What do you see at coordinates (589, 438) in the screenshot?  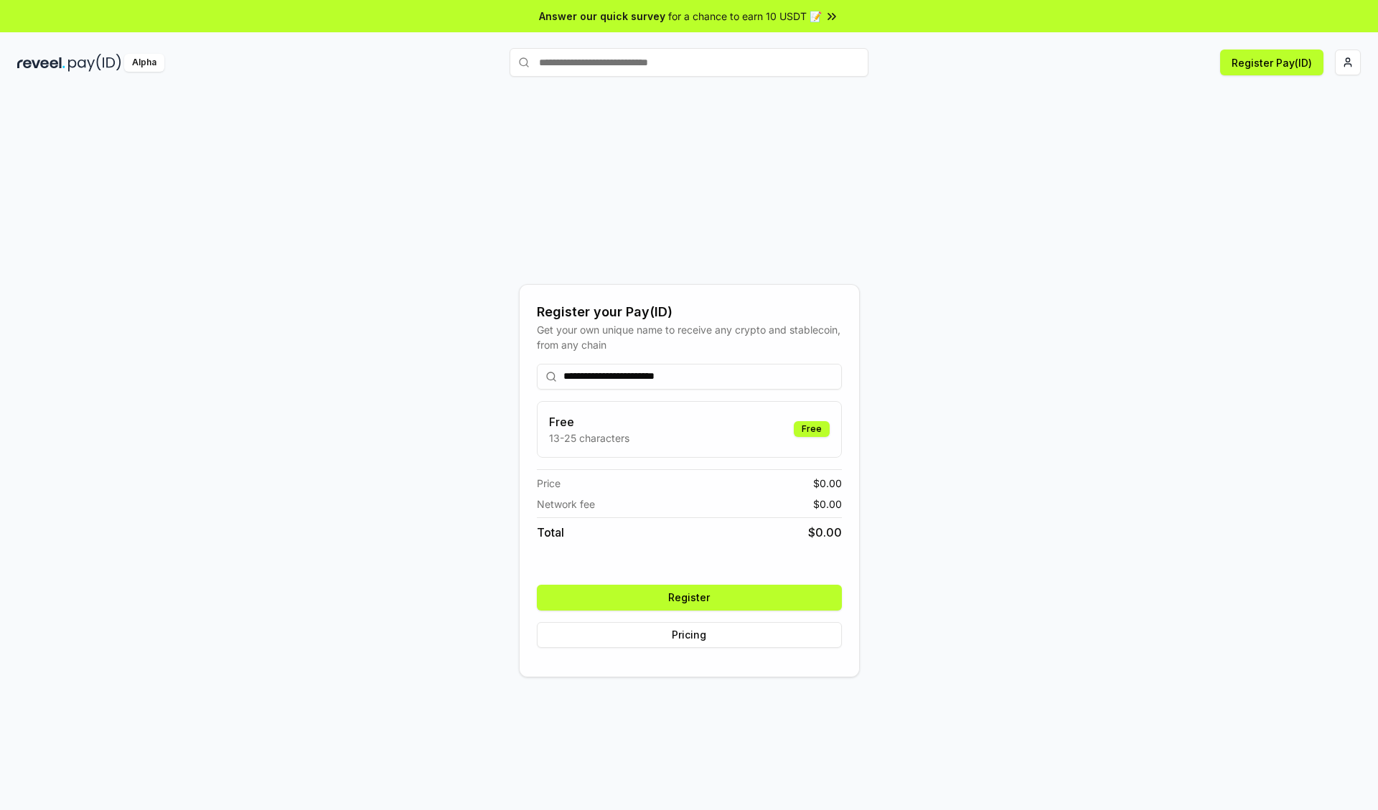 I see `p: 13-25 characters` at bounding box center [589, 438].